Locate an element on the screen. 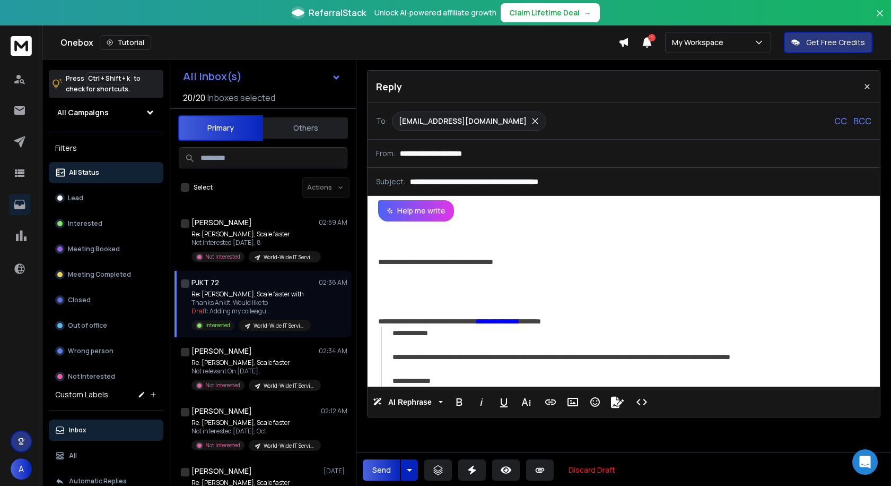  h3: Custom Labels is located at coordinates (82, 394).